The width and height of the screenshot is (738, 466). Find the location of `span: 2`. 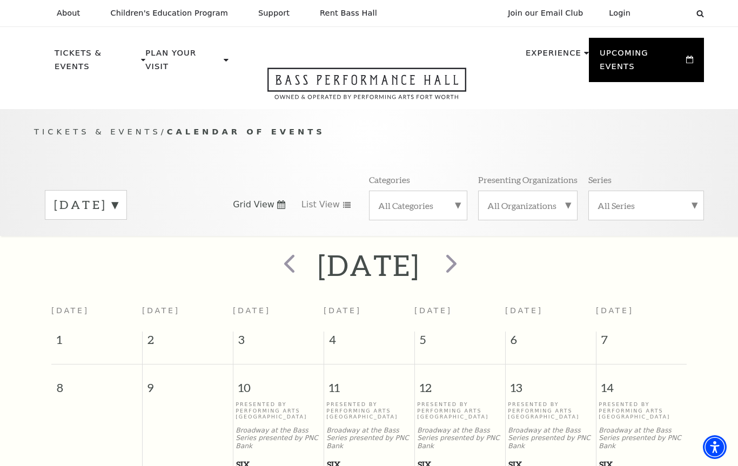

span: 2 is located at coordinates (188, 343).